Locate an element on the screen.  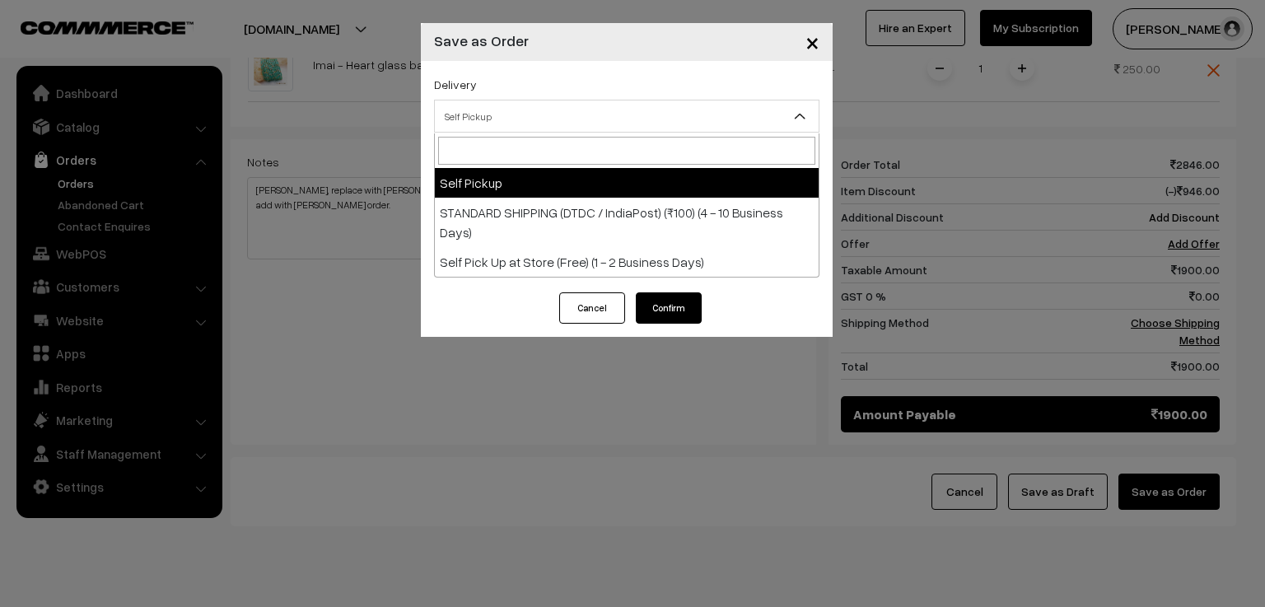
button: Cancel is located at coordinates (592, 308).